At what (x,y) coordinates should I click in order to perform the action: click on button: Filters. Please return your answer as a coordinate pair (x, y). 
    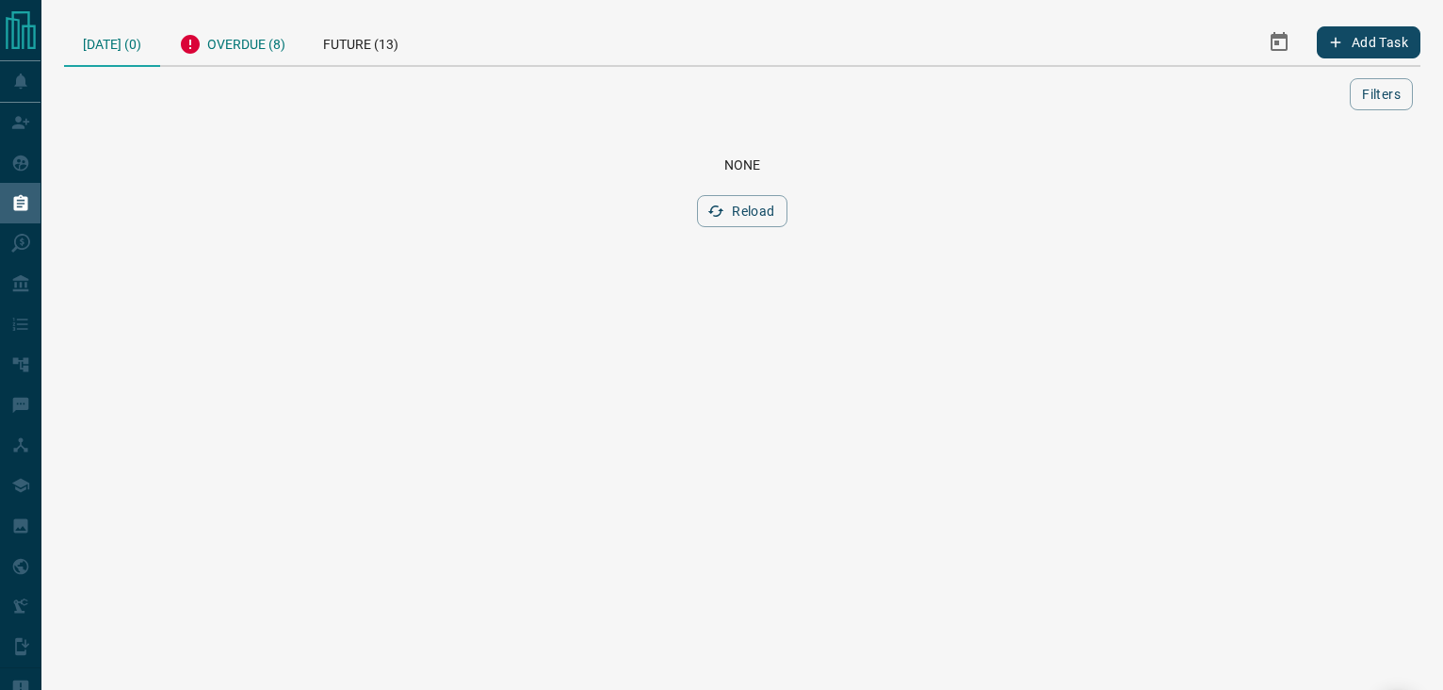
    Looking at the image, I should click on (1381, 94).